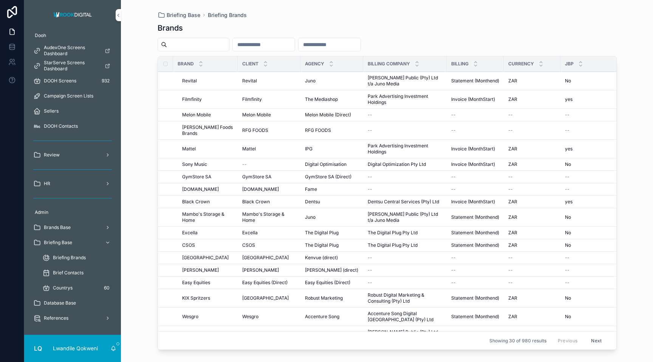 This screenshot has height=362, width=653. What do you see at coordinates (207, 317) in the screenshot?
I see `a: Wesgro` at bounding box center [207, 317].